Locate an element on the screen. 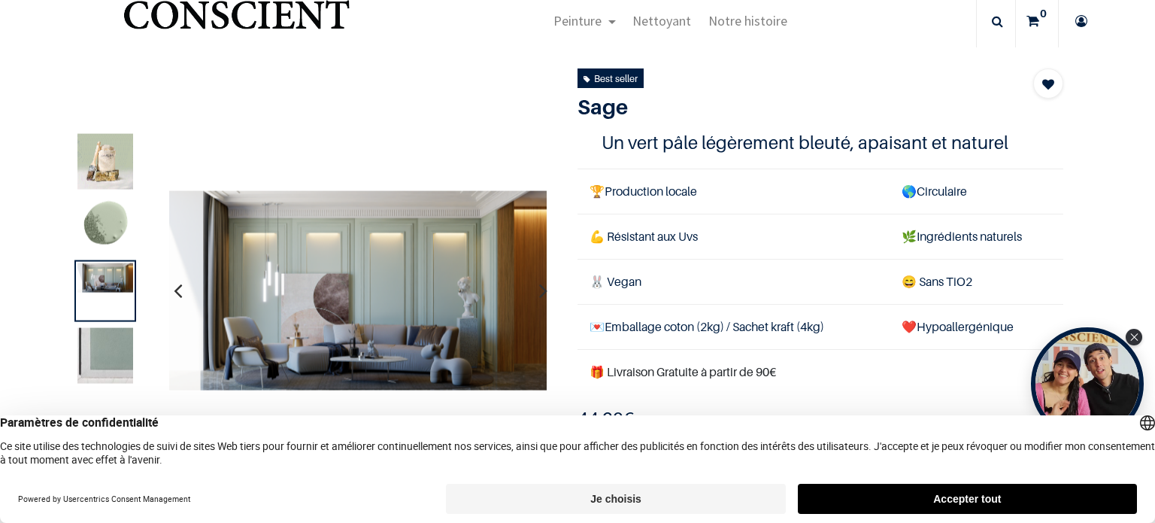  button: Add to wishlist is located at coordinates (1048, 83).